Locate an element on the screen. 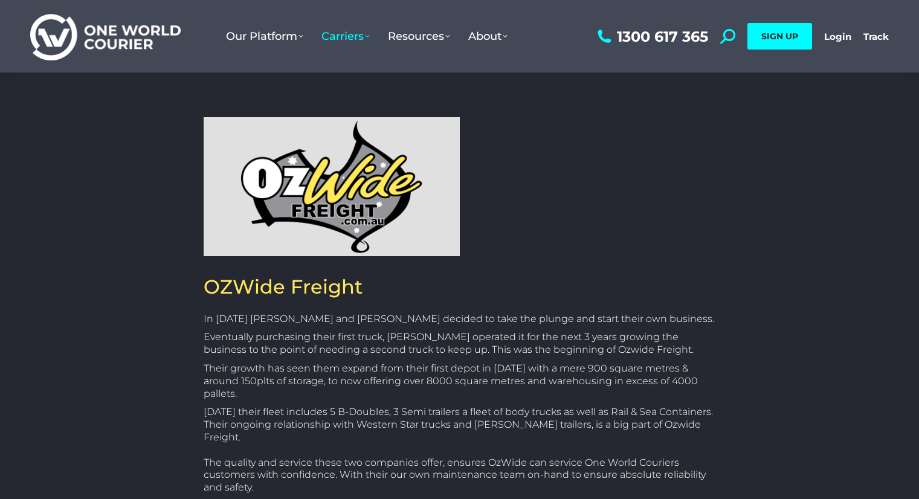  span: Carriers is located at coordinates (346, 36).